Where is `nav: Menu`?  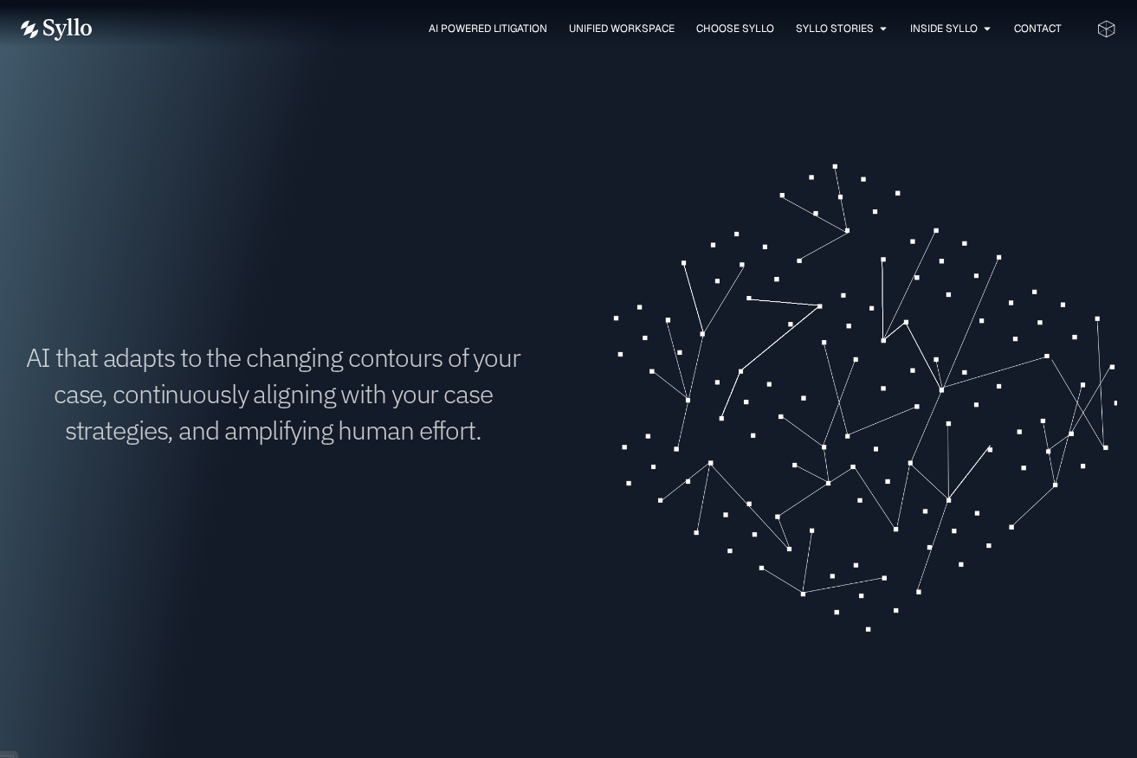
nav: Menu is located at coordinates (594, 29).